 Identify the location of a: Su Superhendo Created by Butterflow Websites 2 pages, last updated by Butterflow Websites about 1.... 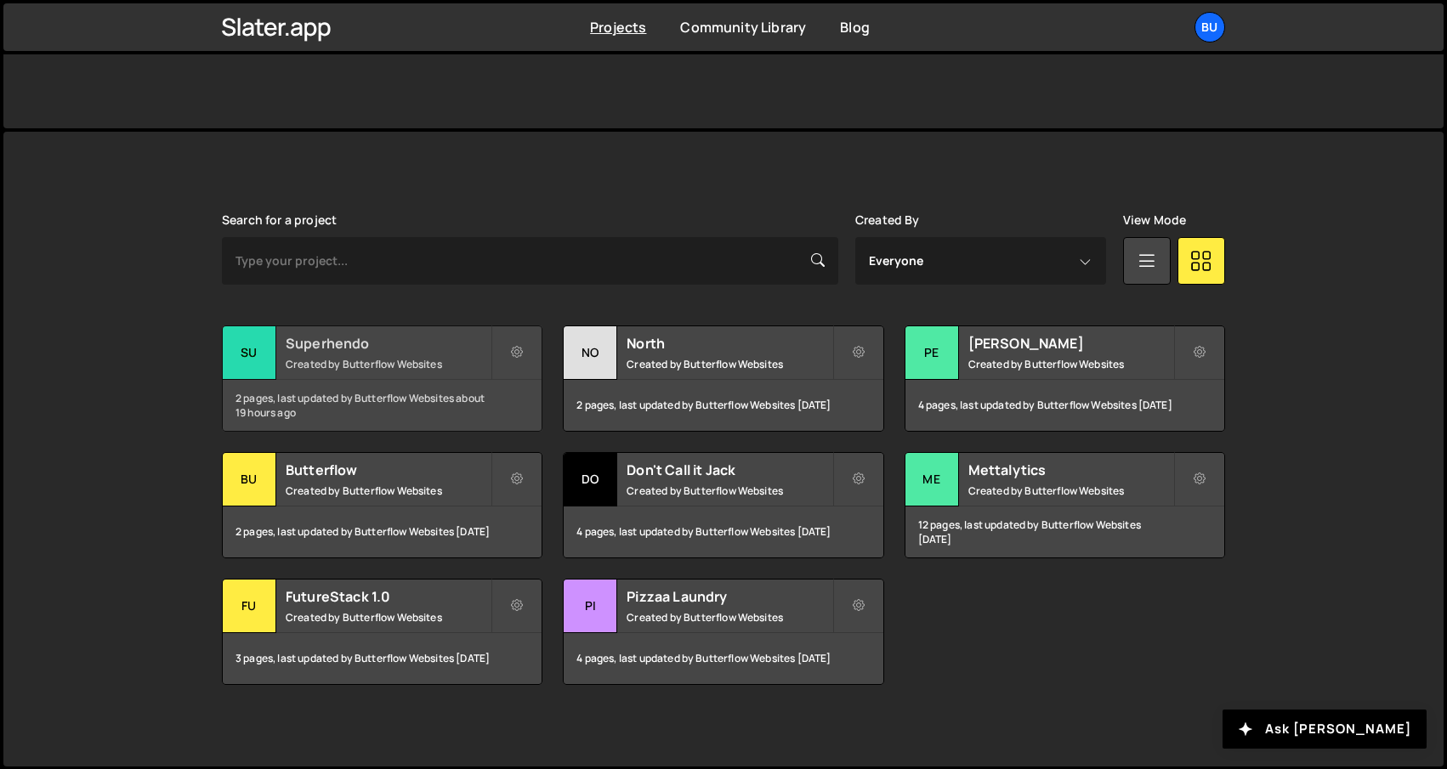
(382, 378).